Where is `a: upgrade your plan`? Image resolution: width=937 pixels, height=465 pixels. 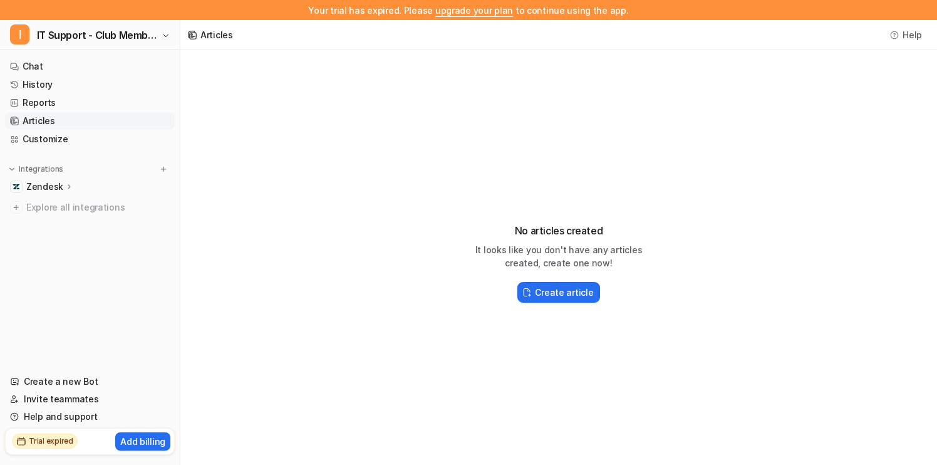
a: upgrade your plan is located at coordinates (474, 10).